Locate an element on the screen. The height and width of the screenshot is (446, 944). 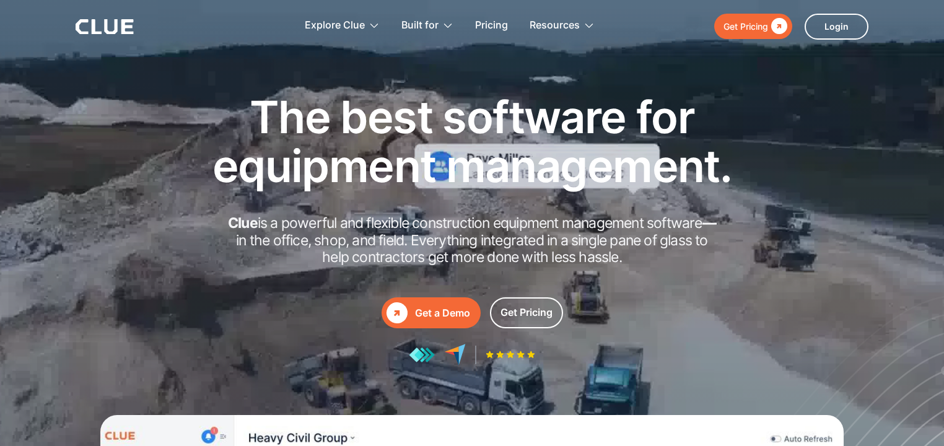
div: Get a Demo is located at coordinates (442, 313).